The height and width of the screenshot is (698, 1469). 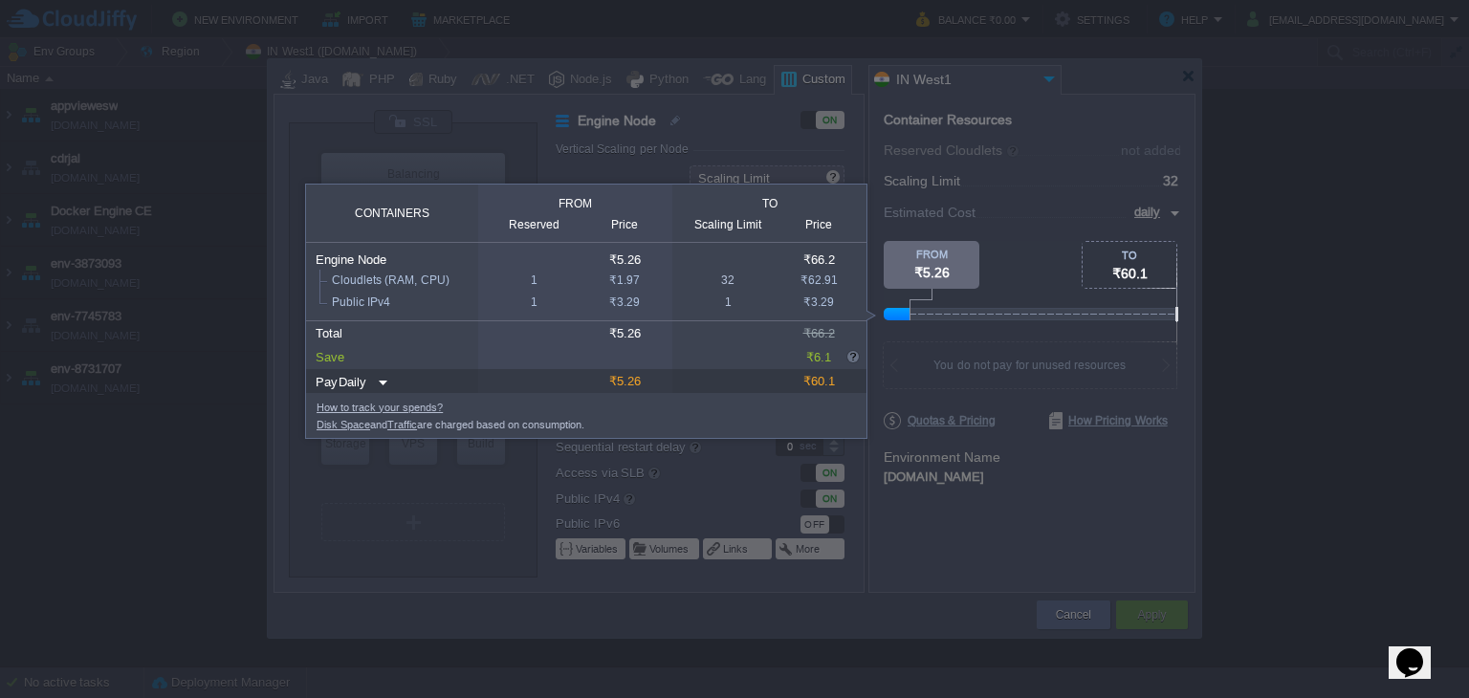 What do you see at coordinates (932, 273) in the screenshot?
I see `span: ₹5.26` at bounding box center [932, 273].